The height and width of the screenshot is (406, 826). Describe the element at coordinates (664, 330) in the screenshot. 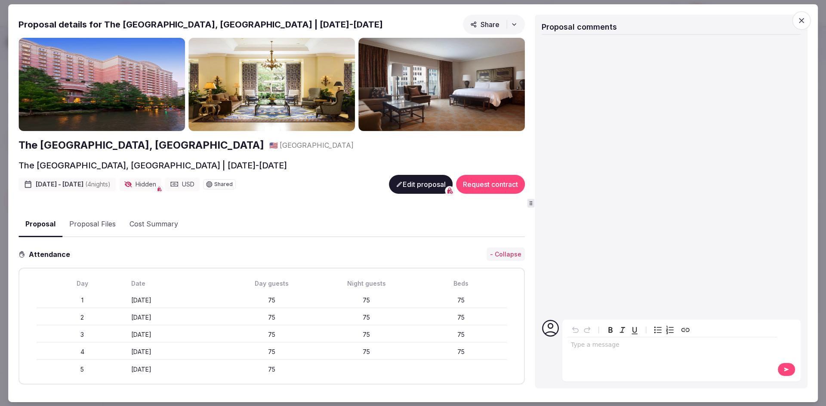

I see `div: toggle group` at that location.